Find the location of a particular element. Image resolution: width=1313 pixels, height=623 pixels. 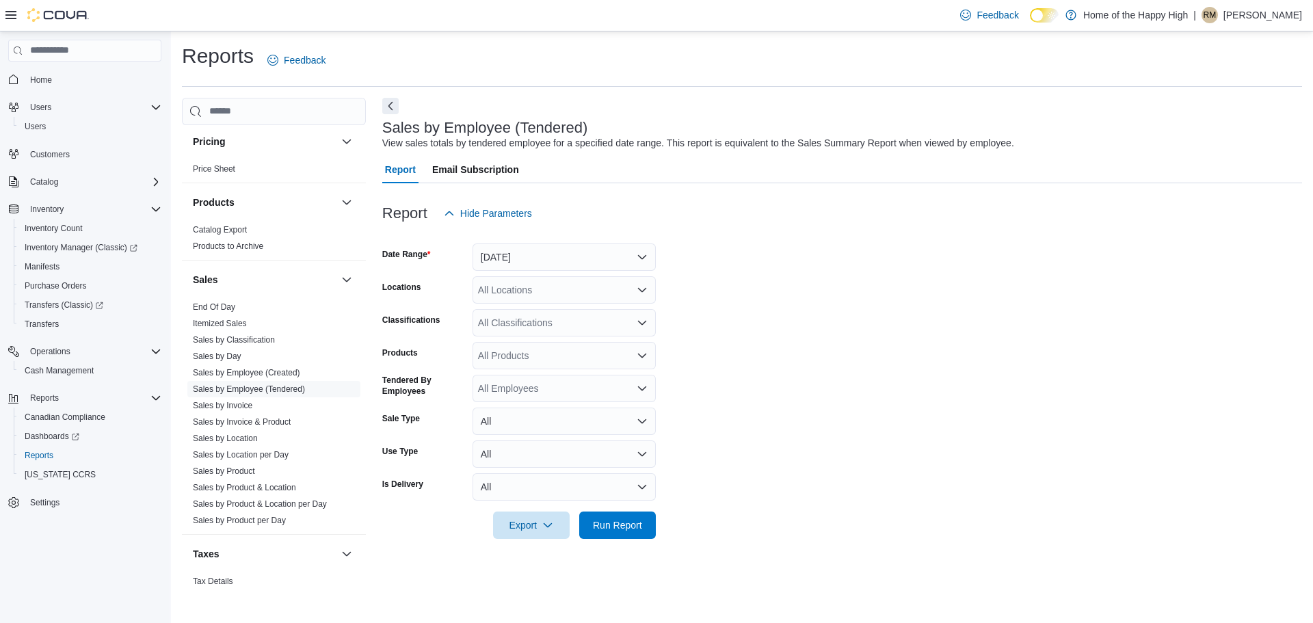

span: Inventory Manager (Classic) is located at coordinates (90, 247).